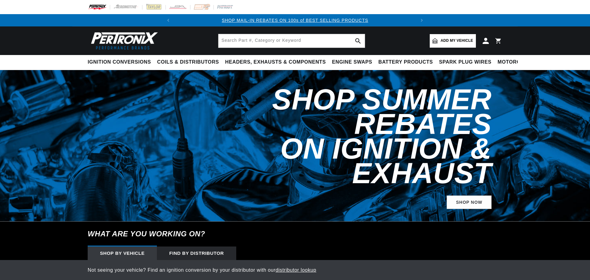 This screenshot has width=590, height=280. Describe the element at coordinates (123, 41) in the screenshot. I see `img: Pertronix` at that location.